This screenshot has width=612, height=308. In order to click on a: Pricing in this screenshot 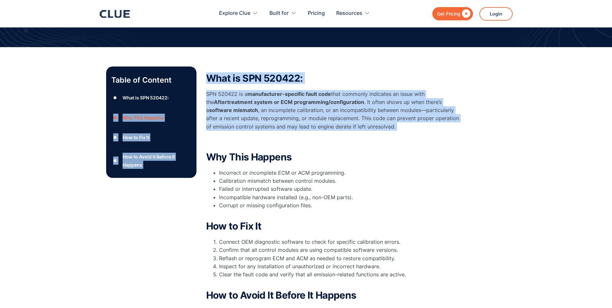, I will do `click(316, 13)`.